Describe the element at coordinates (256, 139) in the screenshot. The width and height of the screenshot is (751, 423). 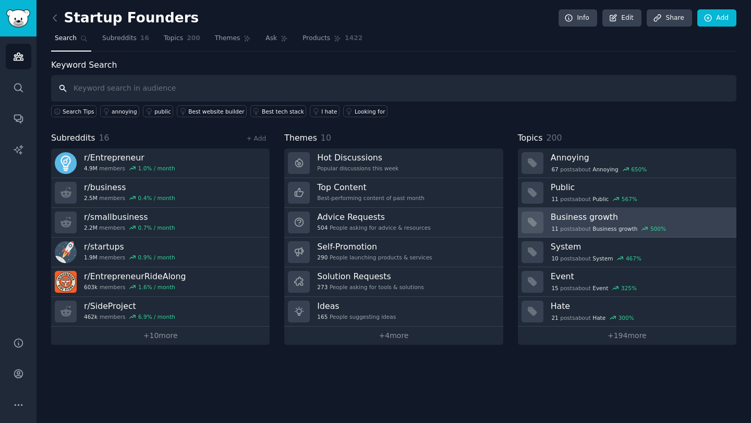
I see `a: + Add` at that location.